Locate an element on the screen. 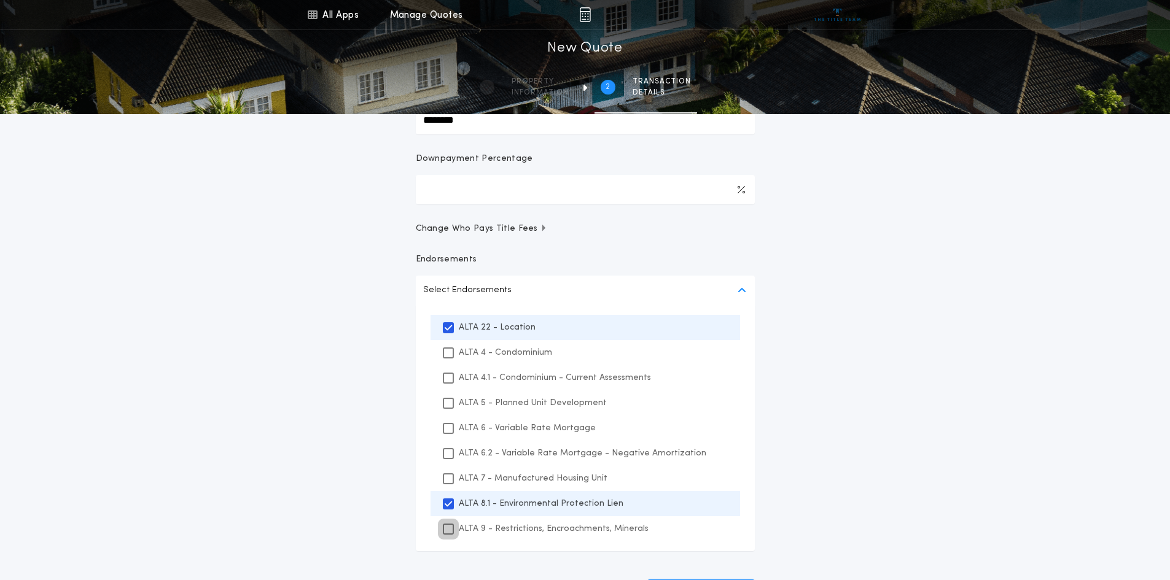 This screenshot has height=580, width=1170. p: ALTA 6 - Variable Rate Mortgage is located at coordinates (527, 428).